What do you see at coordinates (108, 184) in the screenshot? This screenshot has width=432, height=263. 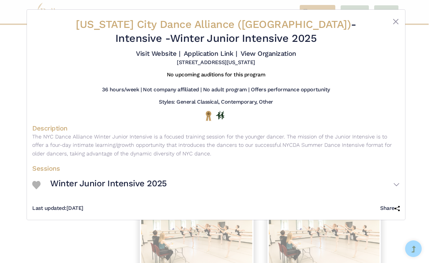 I see `h3: Winter Junior Intensive 2025` at bounding box center [108, 184].